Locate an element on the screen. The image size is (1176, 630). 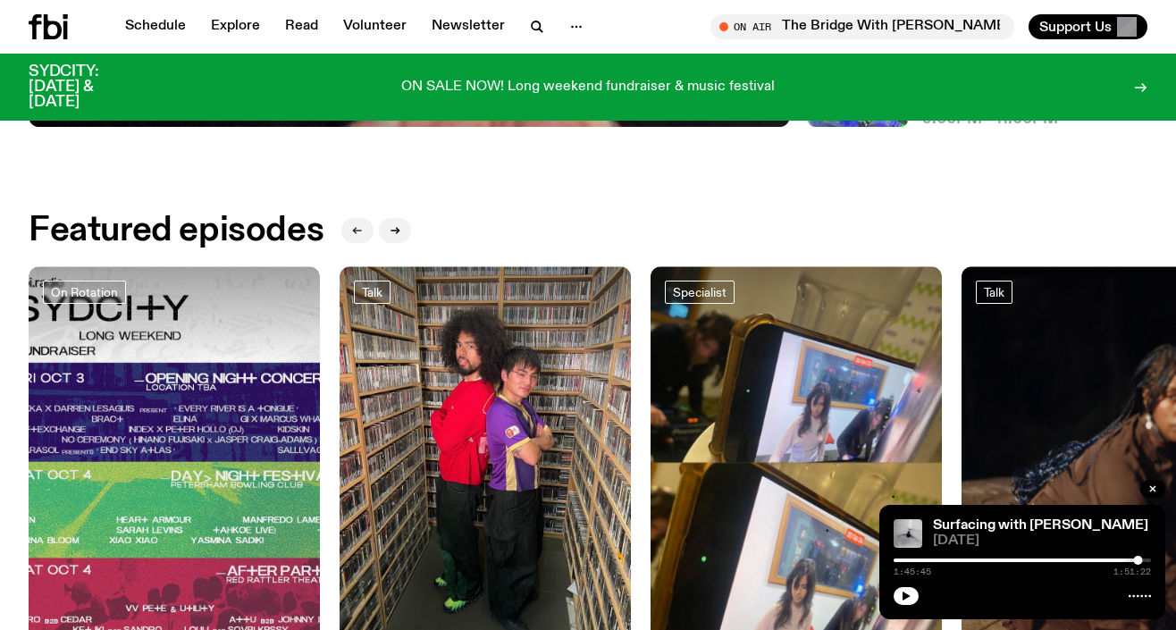
span: Support Us is located at coordinates (1075, 27).